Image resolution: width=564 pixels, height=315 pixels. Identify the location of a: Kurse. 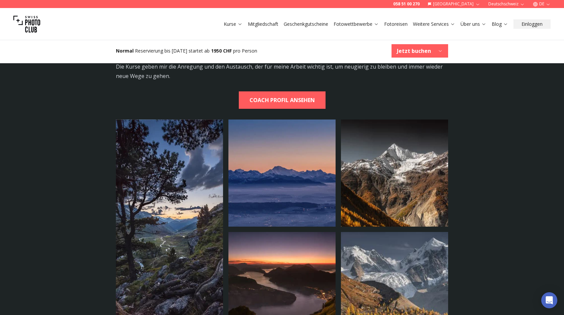
(233, 24).